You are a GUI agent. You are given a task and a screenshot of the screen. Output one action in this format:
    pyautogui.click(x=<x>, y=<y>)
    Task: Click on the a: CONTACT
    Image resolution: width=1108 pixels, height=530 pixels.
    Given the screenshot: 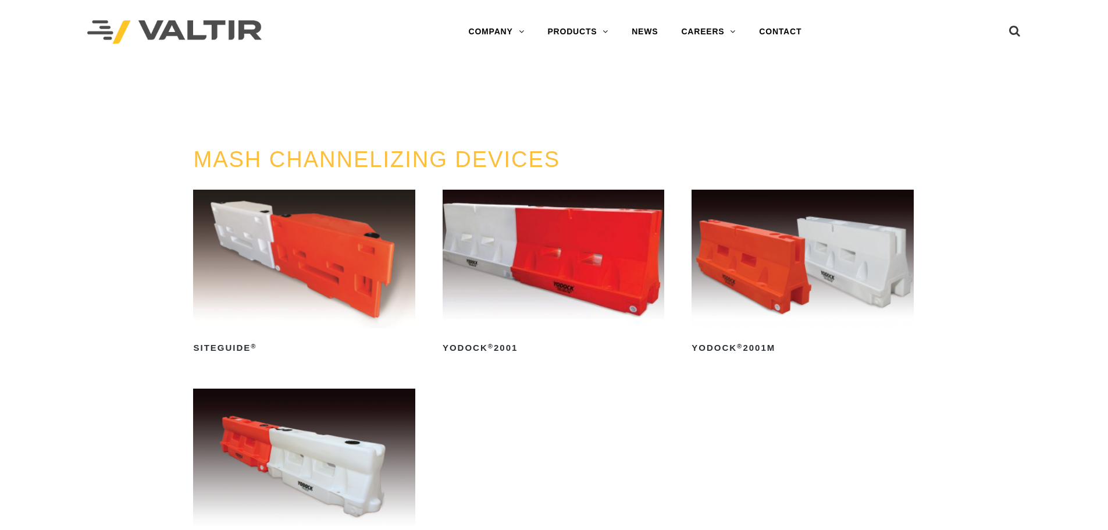 What is the action you would take?
    pyautogui.click(x=780, y=32)
    